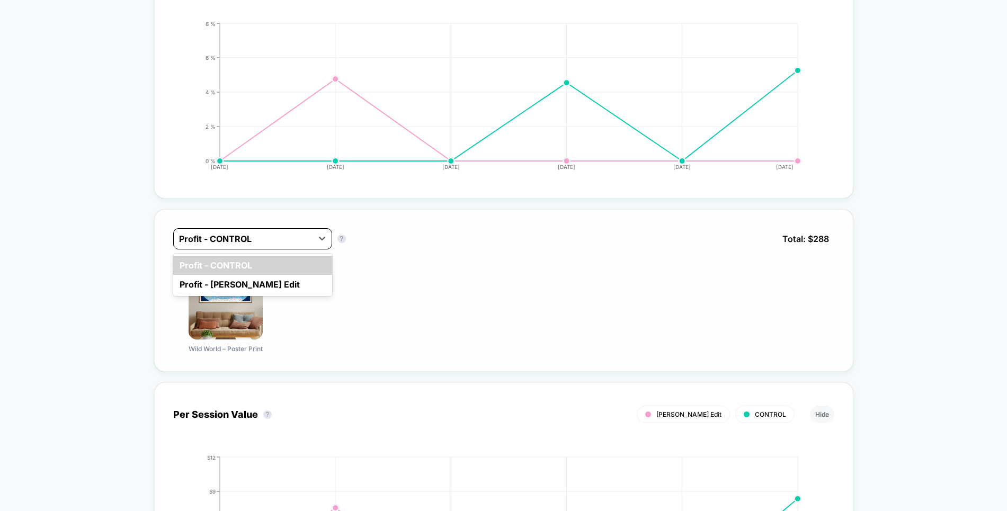 The height and width of the screenshot is (511, 1007). Describe the element at coordinates (210, 92) in the screenshot. I see `tspan: 4 %` at that location.